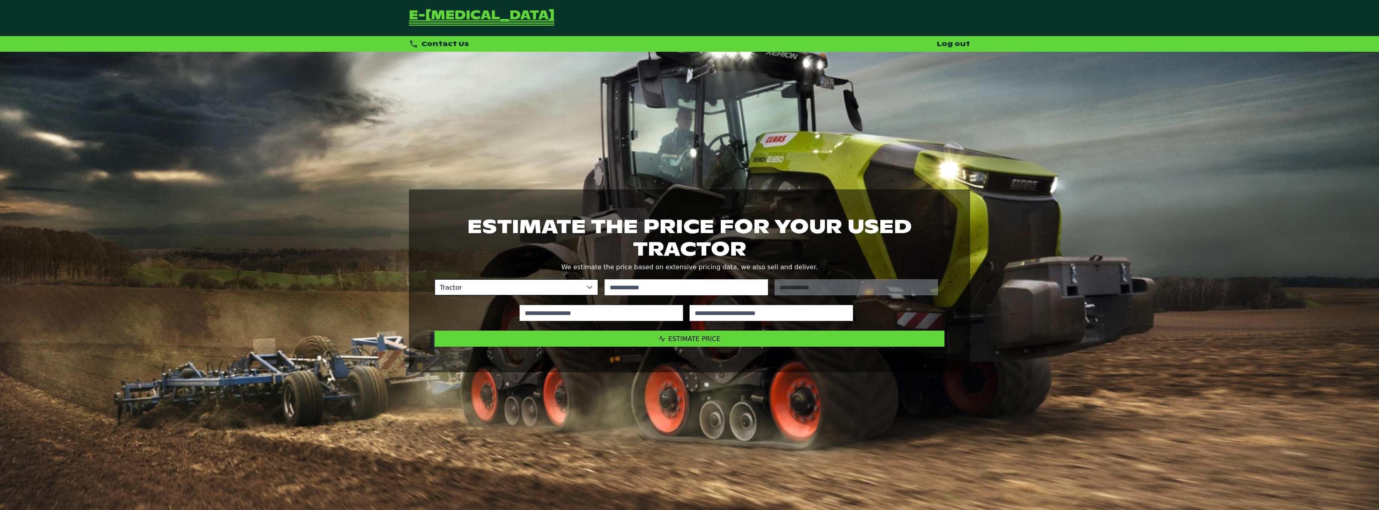 The image size is (1379, 510). I want to click on a: Go Back to Homepage, so click(482, 18).